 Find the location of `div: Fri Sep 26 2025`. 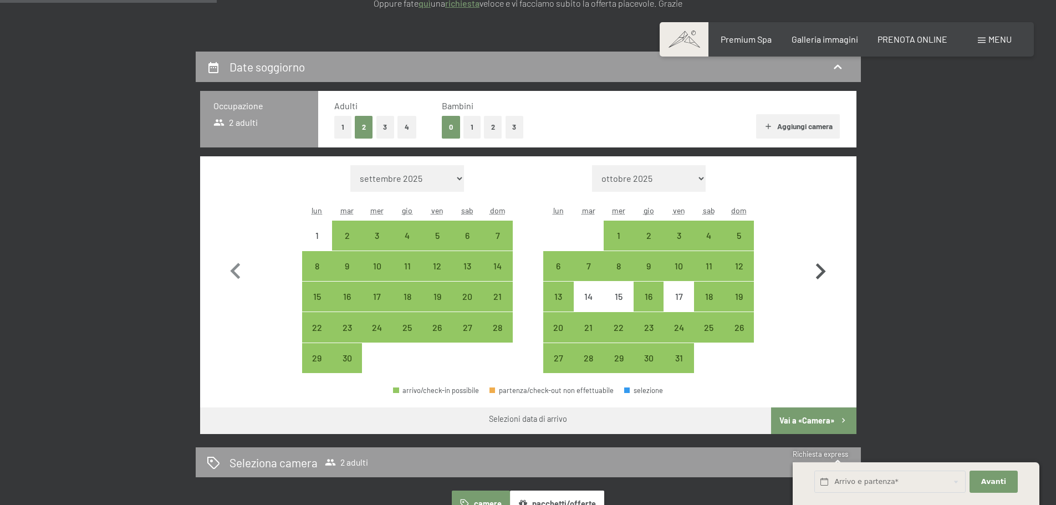

div: Fri Sep 26 2025 is located at coordinates (438, 327).